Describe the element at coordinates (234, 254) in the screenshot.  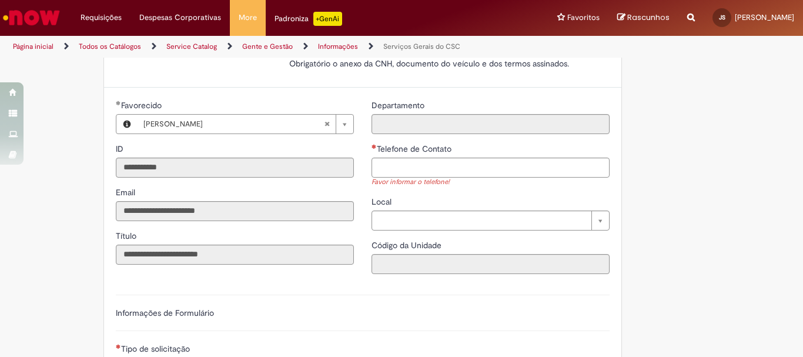
I see `input: Título` at that location.